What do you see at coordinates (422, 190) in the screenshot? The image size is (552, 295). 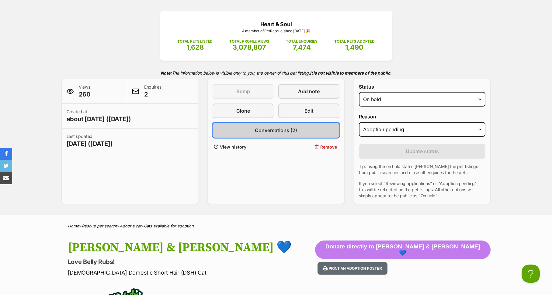 I see `p: If you select "Reviewing applications" or "Adoption pending", this will be reflected on the pet l...` at bounding box center [422, 190].